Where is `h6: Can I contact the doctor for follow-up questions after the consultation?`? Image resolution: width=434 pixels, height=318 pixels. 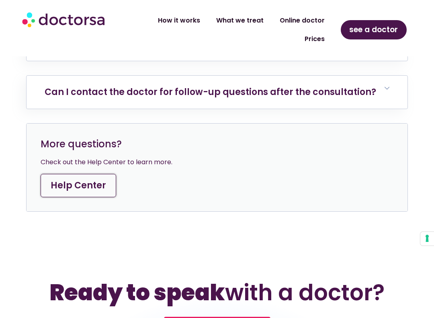 h6: Can I contact the doctor for follow-up questions after the consultation? is located at coordinates (217, 92).